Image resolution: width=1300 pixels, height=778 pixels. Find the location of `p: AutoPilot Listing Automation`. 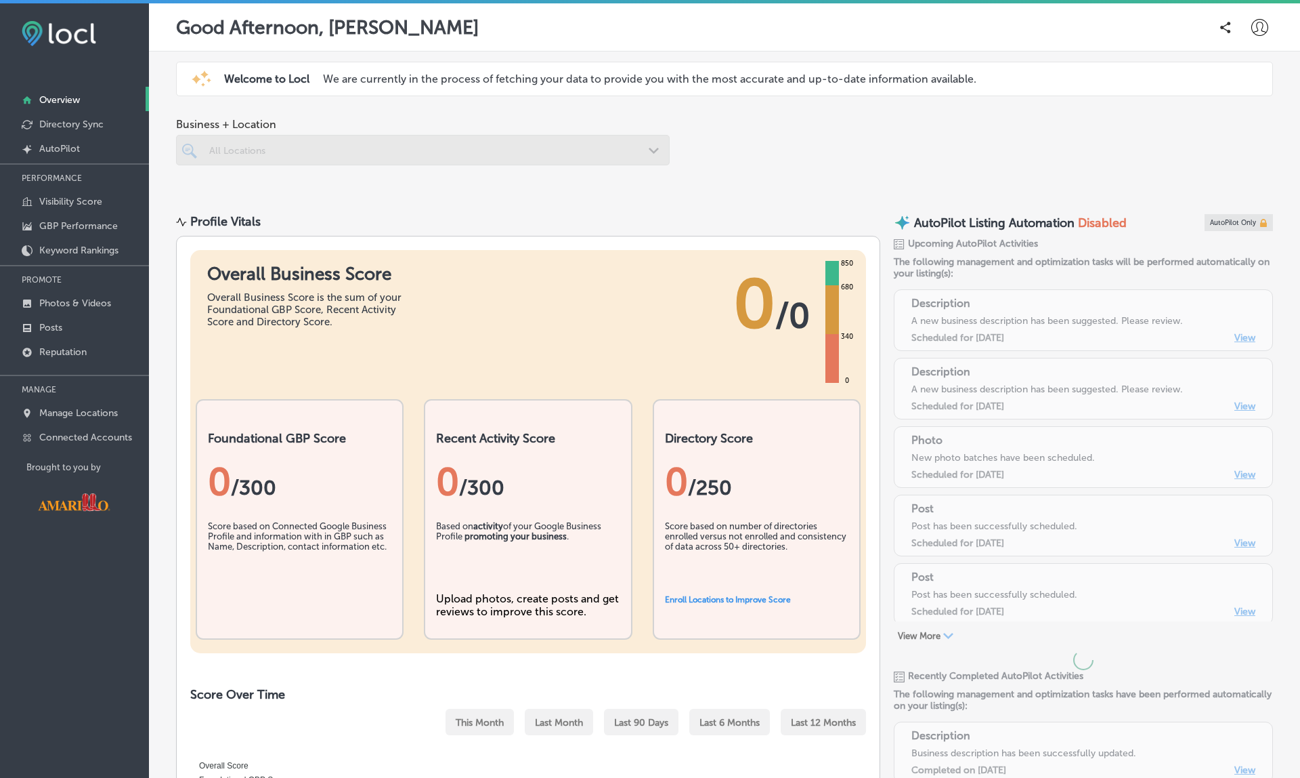

p: AutoPilot Listing Automation is located at coordinates (994, 223).